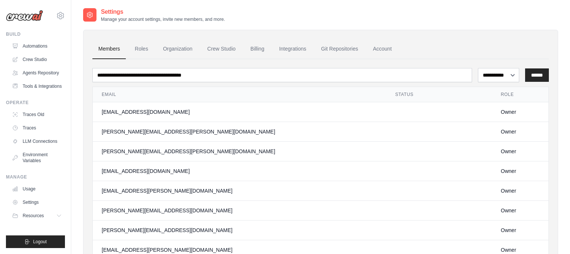 The height and width of the screenshot is (254, 570). What do you see at coordinates (257, 49) in the screenshot?
I see `a: Billing` at bounding box center [257, 49].